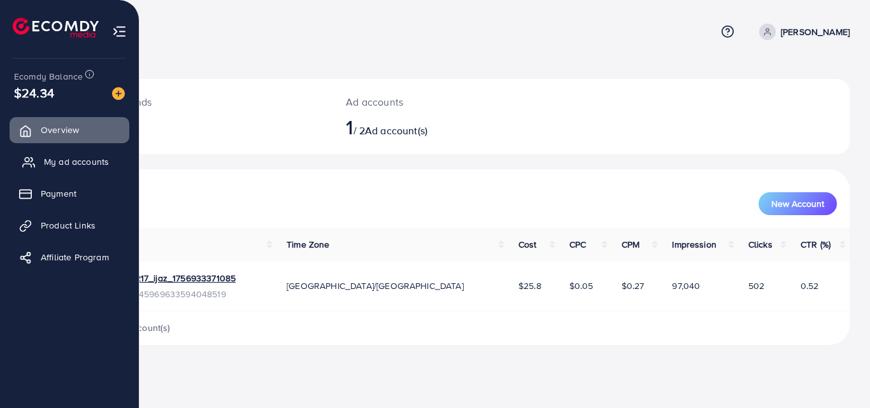  What do you see at coordinates (428, 127) in the screenshot?
I see `h2: / 2` at bounding box center [428, 127].